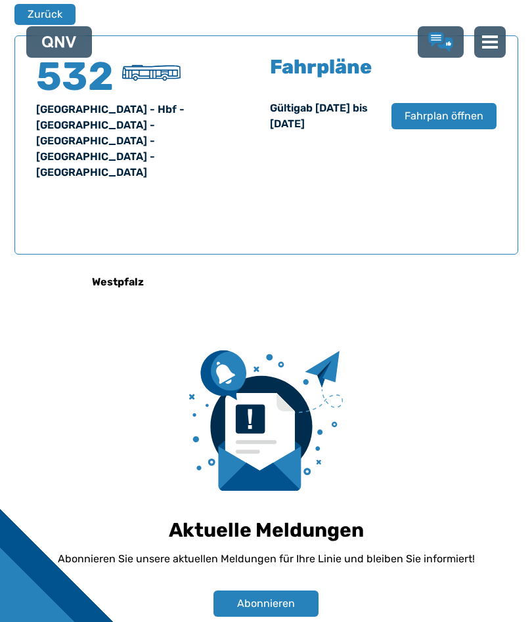 Image resolution: width=532 pixels, height=622 pixels. Describe the element at coordinates (41, 14) in the screenshot. I see `a: Zurück` at that location.